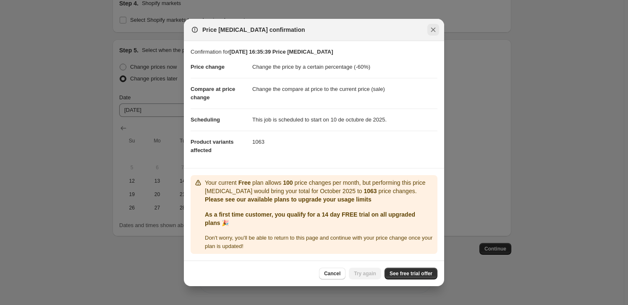 The height and width of the screenshot is (305, 628). What do you see at coordinates (310, 219) in the screenshot?
I see `b: As a first time customer, you qualify for a 14 day FREE trial on all upgraded plans 🎉` at bounding box center [310, 219].